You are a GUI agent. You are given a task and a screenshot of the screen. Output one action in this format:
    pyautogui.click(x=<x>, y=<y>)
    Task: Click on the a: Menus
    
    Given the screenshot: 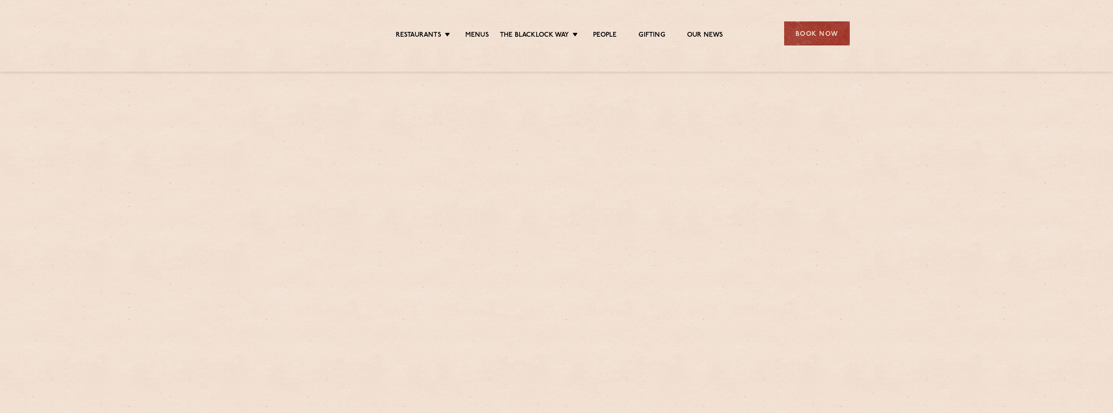 What is the action you would take?
    pyautogui.click(x=477, y=36)
    